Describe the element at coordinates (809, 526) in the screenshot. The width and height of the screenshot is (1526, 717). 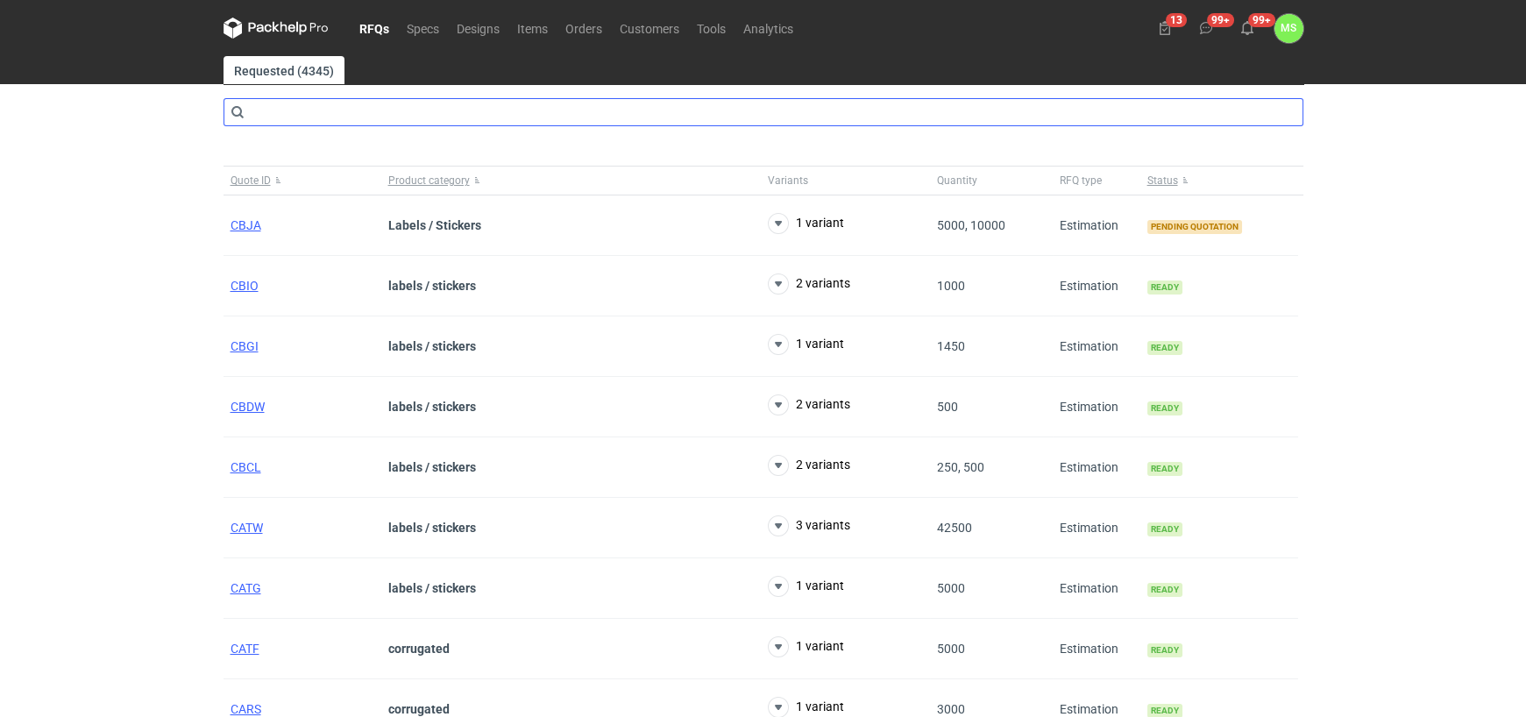
I see `button: 3 variants` at that location.